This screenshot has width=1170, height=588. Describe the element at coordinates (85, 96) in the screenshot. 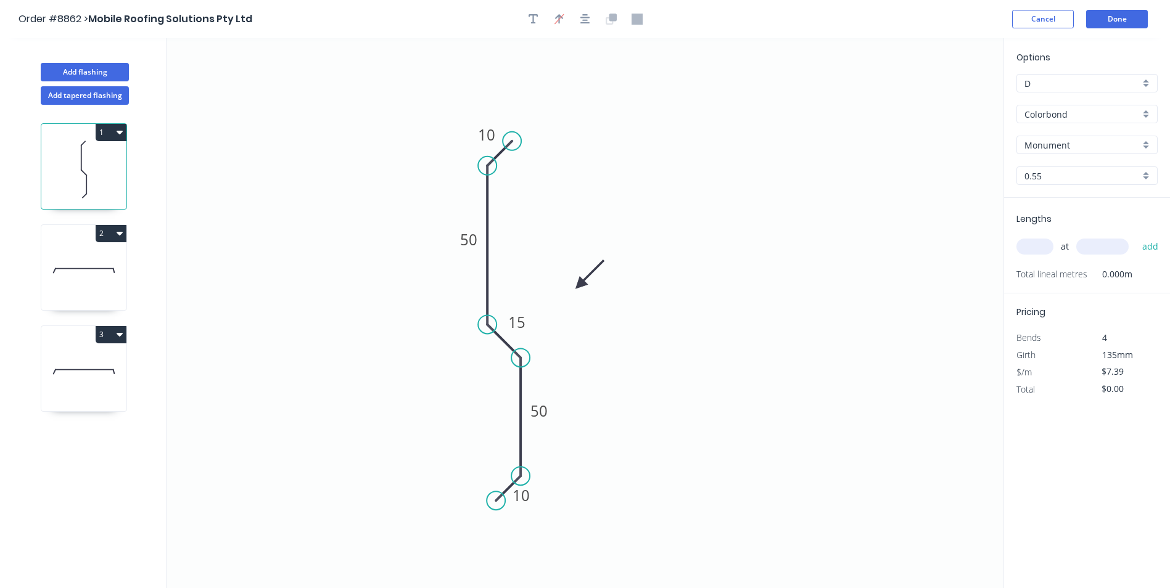

I see `button: Add tapered flashing` at that location.